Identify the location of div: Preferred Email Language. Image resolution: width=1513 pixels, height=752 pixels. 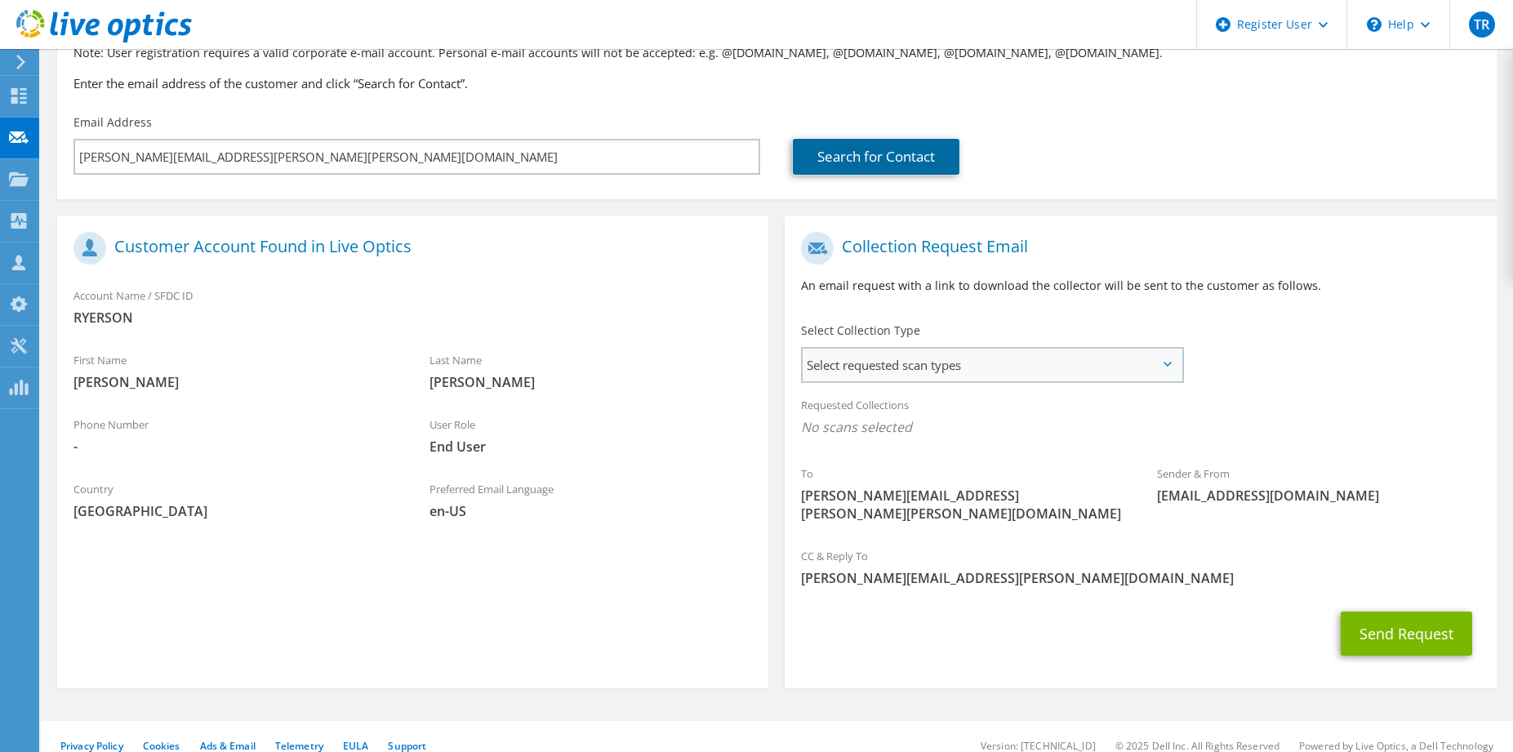
(591, 500).